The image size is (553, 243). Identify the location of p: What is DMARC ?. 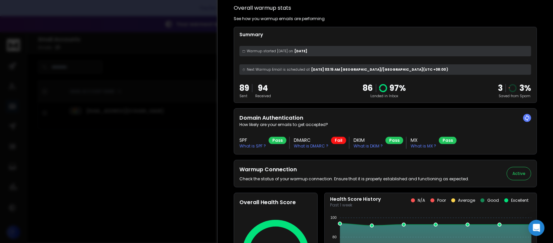
(311, 146).